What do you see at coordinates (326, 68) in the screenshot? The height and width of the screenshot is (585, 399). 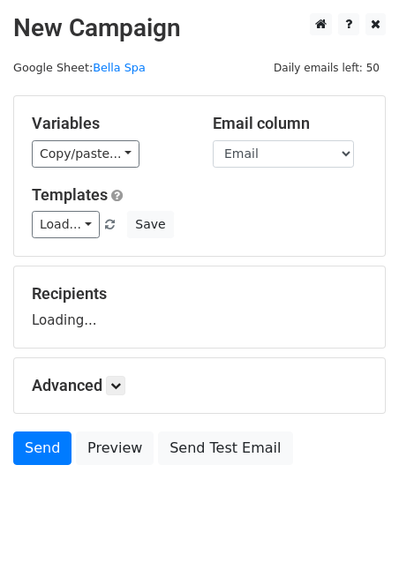 I see `span: Daily emails left: 50` at bounding box center [326, 68].